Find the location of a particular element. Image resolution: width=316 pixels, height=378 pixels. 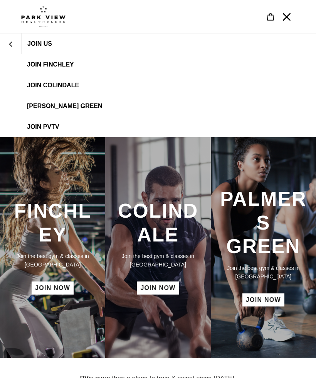

img: Park view health clubs is a gym near you. is located at coordinates (43, 17).